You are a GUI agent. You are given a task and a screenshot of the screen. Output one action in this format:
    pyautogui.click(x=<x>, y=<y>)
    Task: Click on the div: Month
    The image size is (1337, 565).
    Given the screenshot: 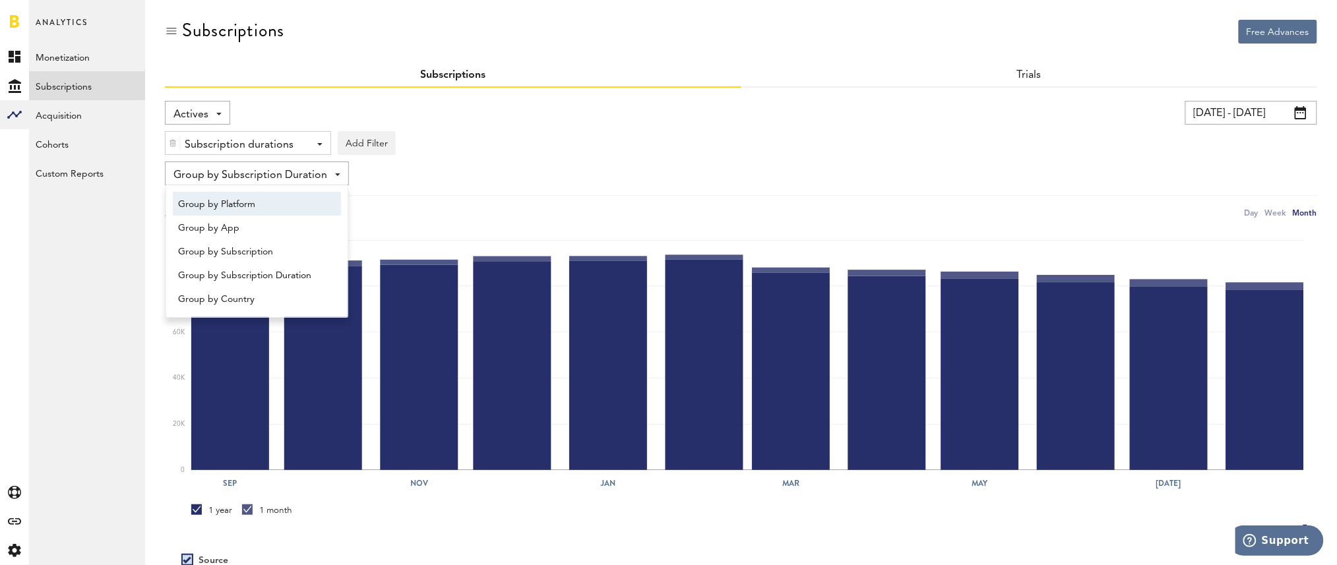 What is the action you would take?
    pyautogui.click(x=1305, y=212)
    